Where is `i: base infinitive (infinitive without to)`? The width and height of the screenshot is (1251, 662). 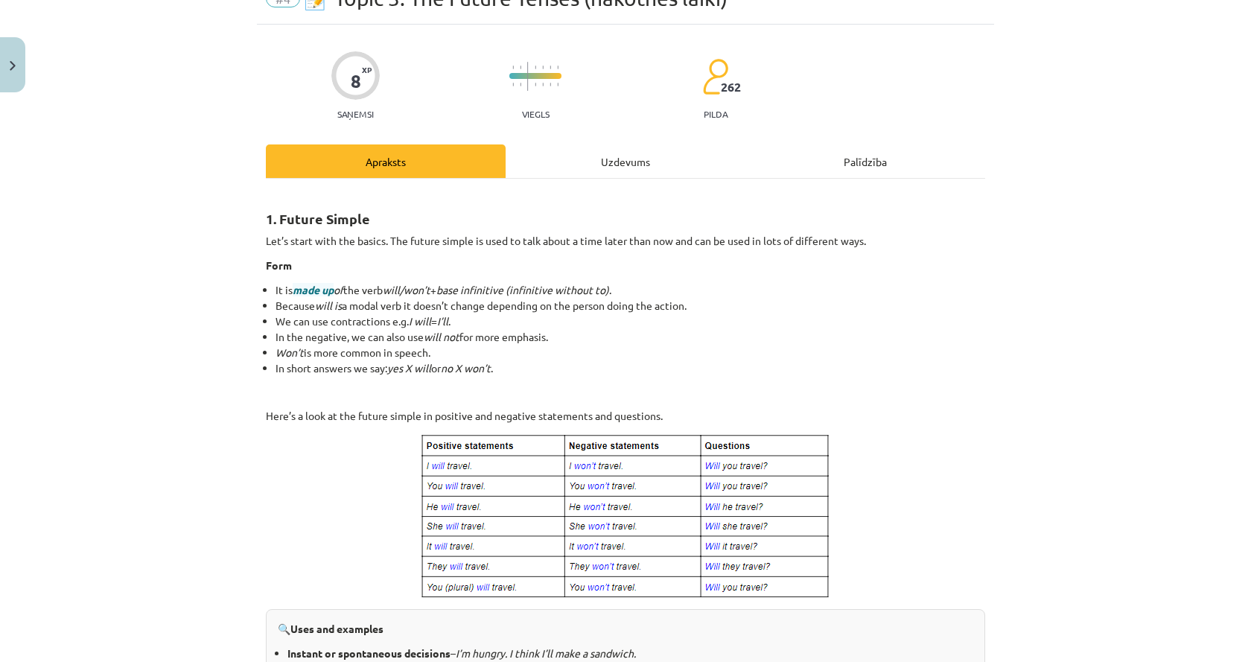 i: base infinitive (infinitive without to) is located at coordinates (523, 290).